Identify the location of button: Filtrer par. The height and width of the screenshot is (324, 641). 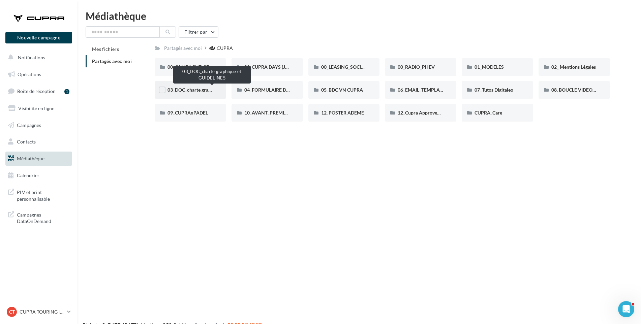
(198, 32).